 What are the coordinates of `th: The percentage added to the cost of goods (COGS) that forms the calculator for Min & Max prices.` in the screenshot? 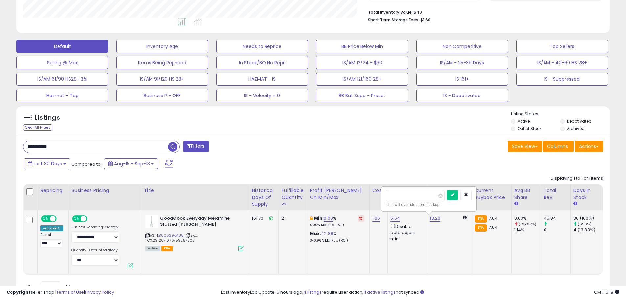 It's located at (338, 197).